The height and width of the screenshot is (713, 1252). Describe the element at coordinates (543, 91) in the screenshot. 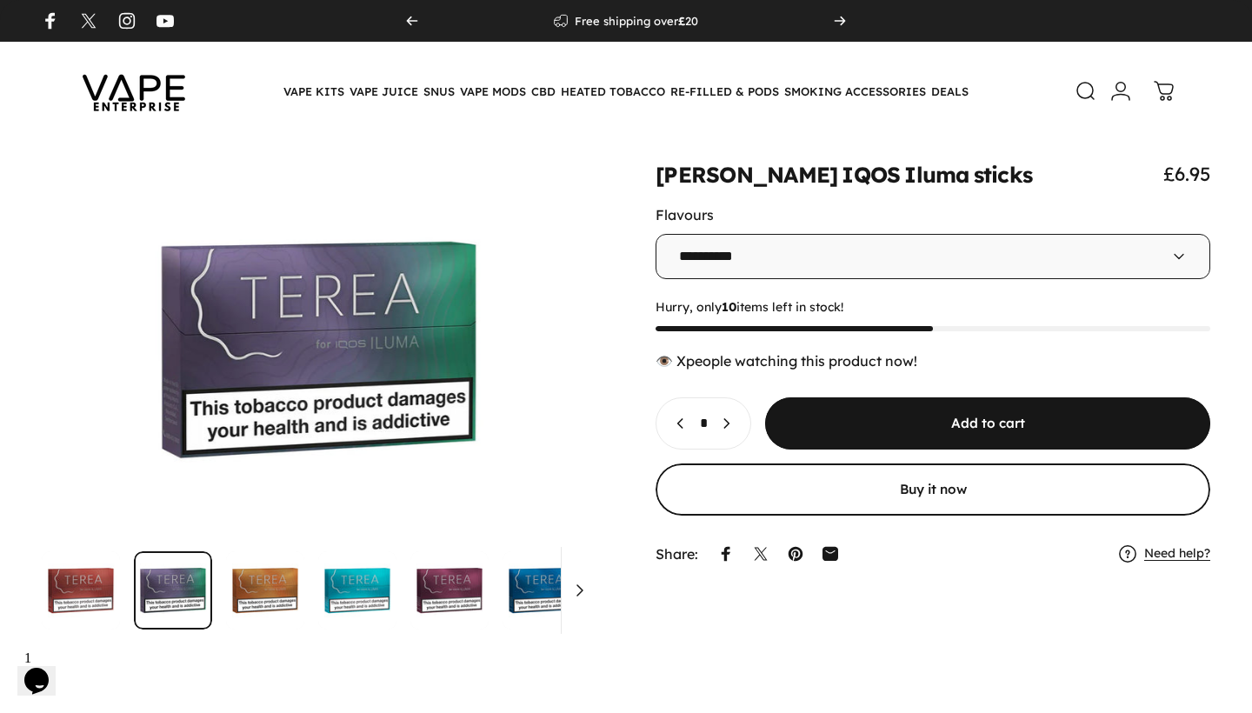

I see `summary: CBD` at that location.